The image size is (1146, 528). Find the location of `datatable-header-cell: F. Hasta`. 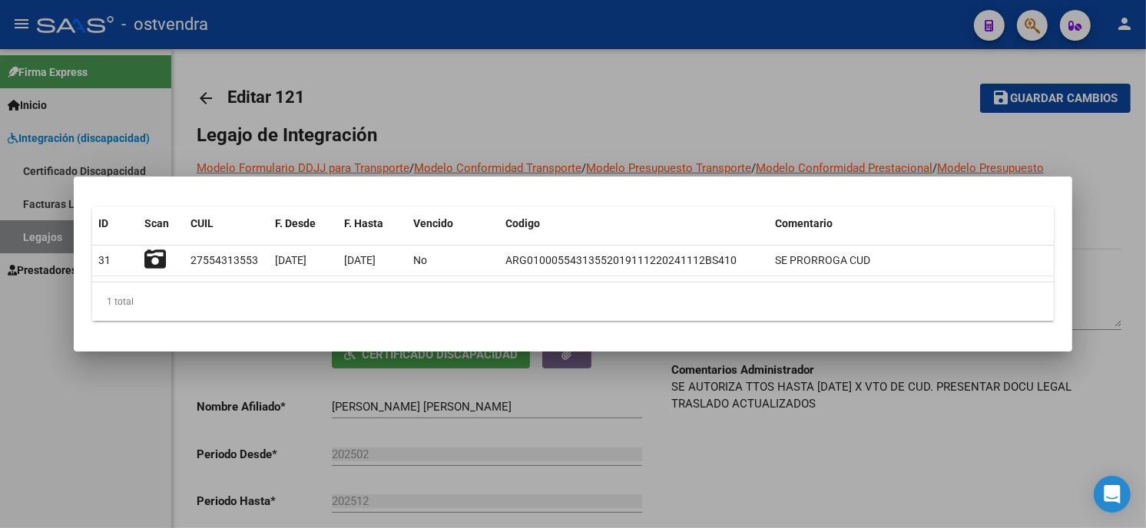

datatable-header-cell: F. Hasta is located at coordinates (372, 223).